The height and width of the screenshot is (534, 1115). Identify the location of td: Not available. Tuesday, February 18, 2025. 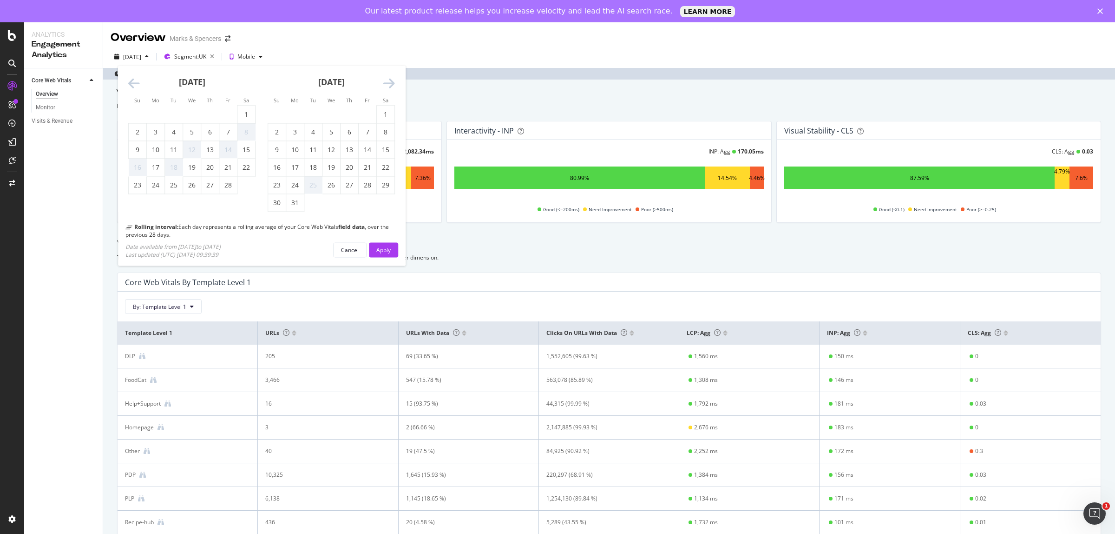
(174, 167).